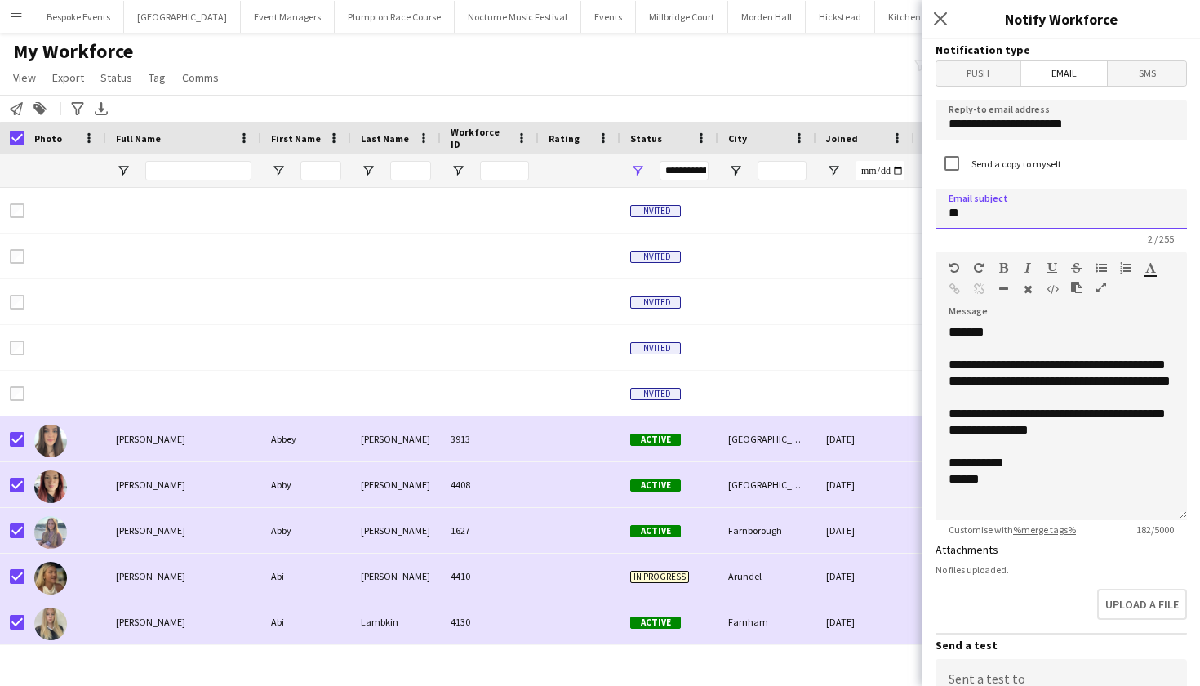 Image resolution: width=1200 pixels, height=686 pixels. Describe the element at coordinates (51, 486) in the screenshot. I see `img: Abby Kennedy` at that location.